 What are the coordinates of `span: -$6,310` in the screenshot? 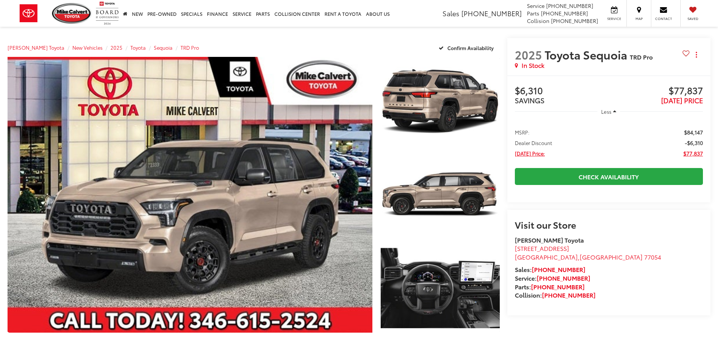 It's located at (694, 143).